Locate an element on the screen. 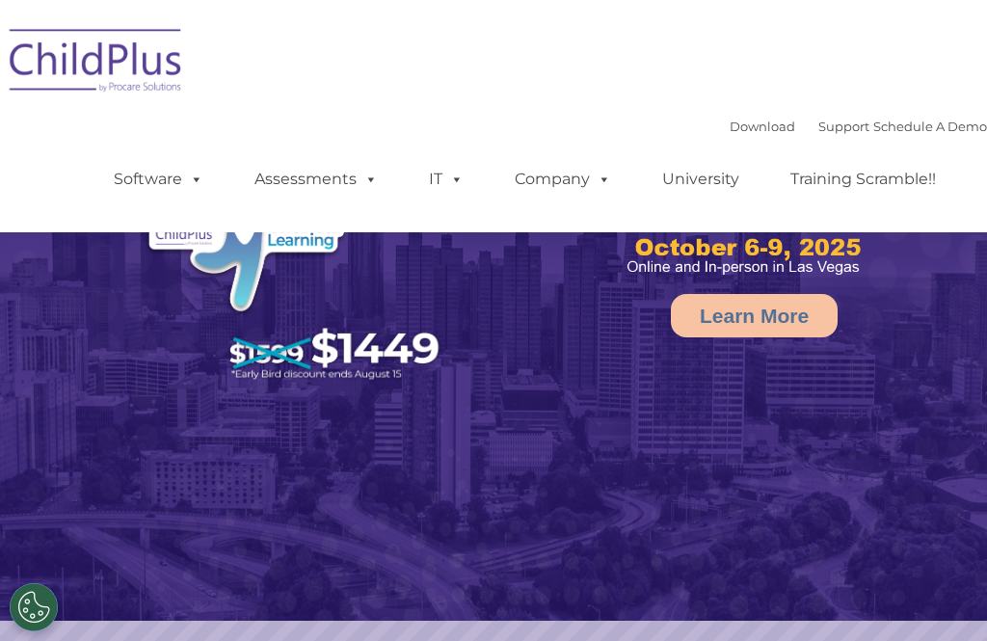 Image resolution: width=987 pixels, height=641 pixels. a: Download is located at coordinates (763, 126).